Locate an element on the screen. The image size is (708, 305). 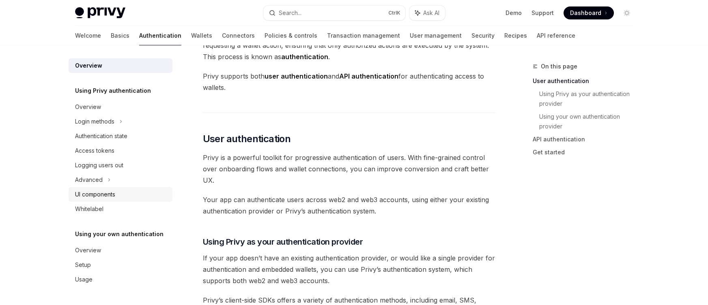
div: Access tokens is located at coordinates (95, 151).